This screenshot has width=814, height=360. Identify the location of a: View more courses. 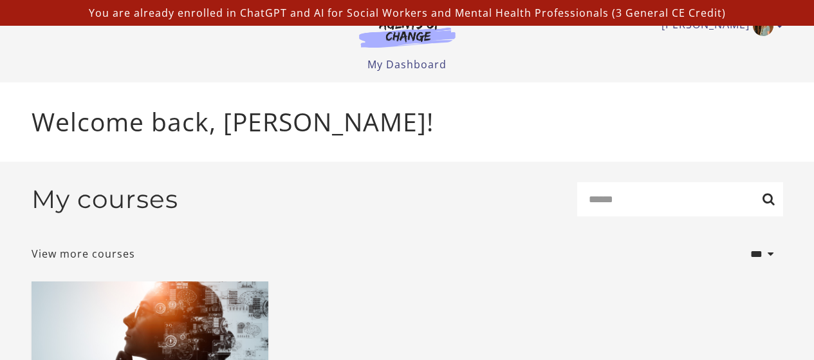
(83, 254).